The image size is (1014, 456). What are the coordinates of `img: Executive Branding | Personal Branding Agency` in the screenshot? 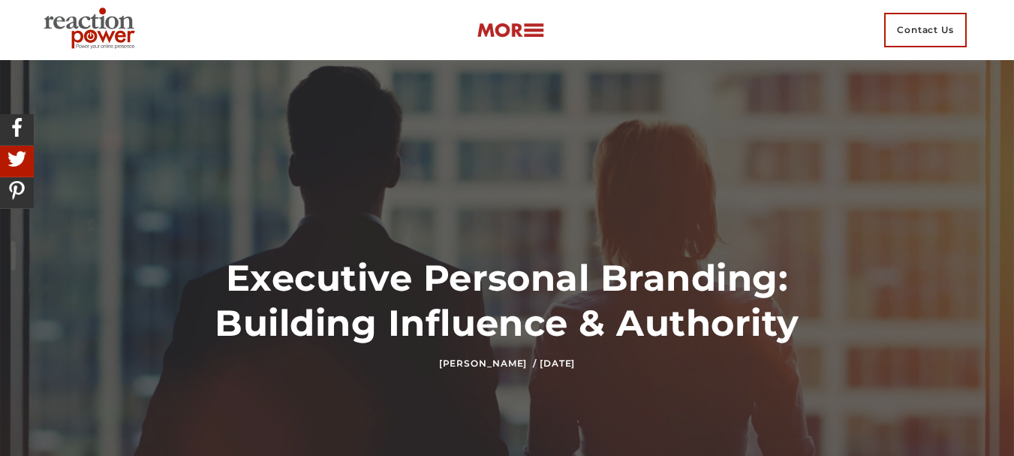 It's located at (92, 30).